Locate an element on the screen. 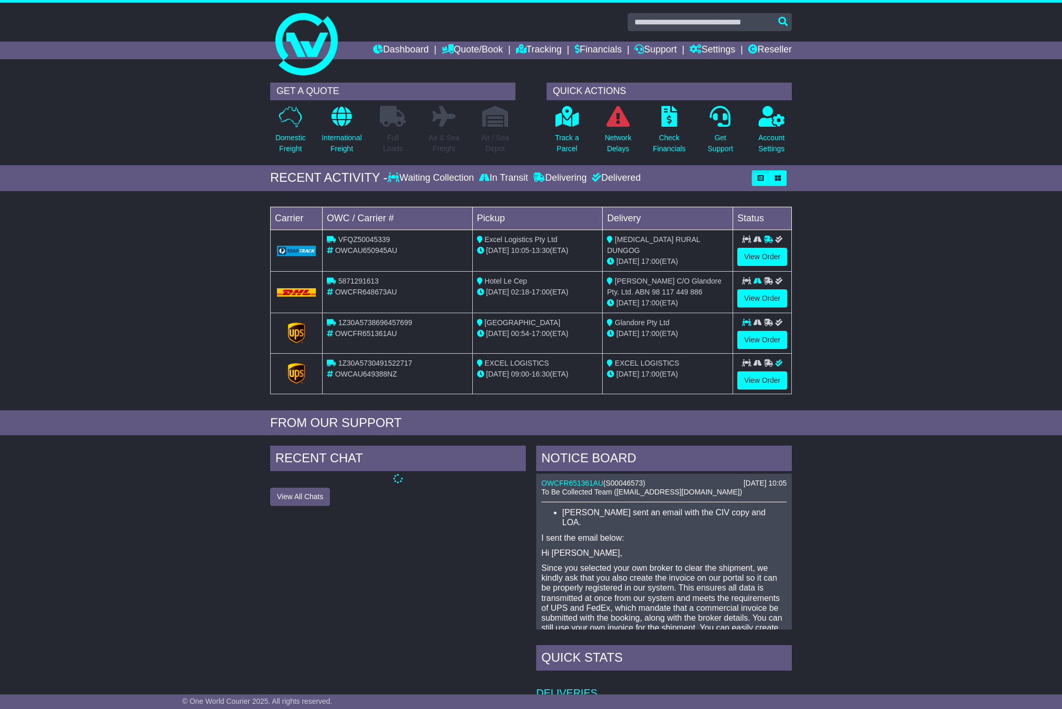  a: OWCFR651361AU is located at coordinates (572, 483).